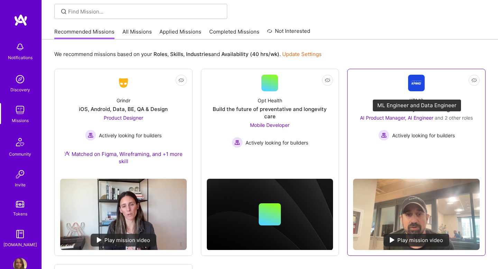 The width and height of the screenshot is (498, 269). I want to click on img: tokens, so click(20, 204).